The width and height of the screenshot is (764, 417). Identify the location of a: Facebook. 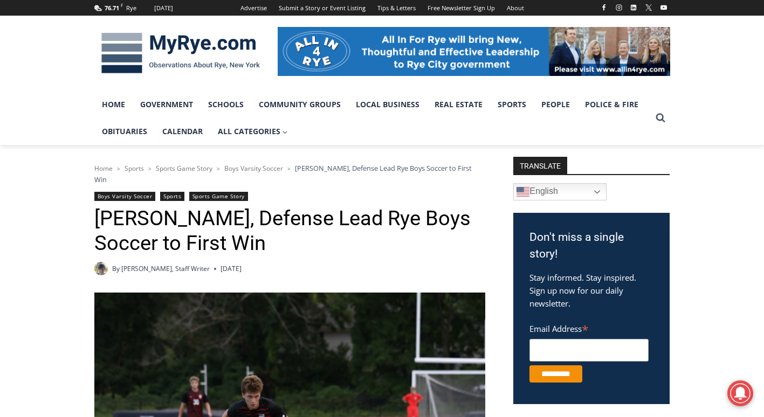
(604, 8).